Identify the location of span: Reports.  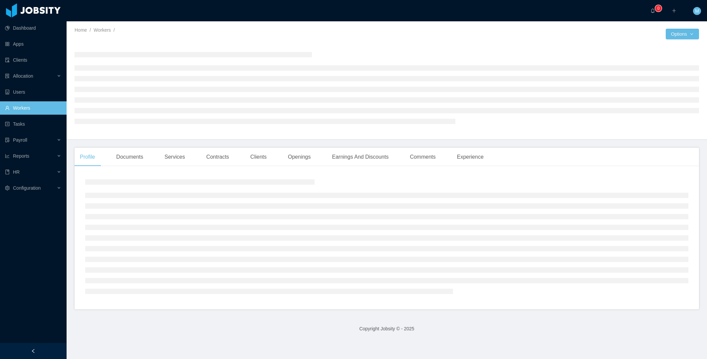
(21, 156).